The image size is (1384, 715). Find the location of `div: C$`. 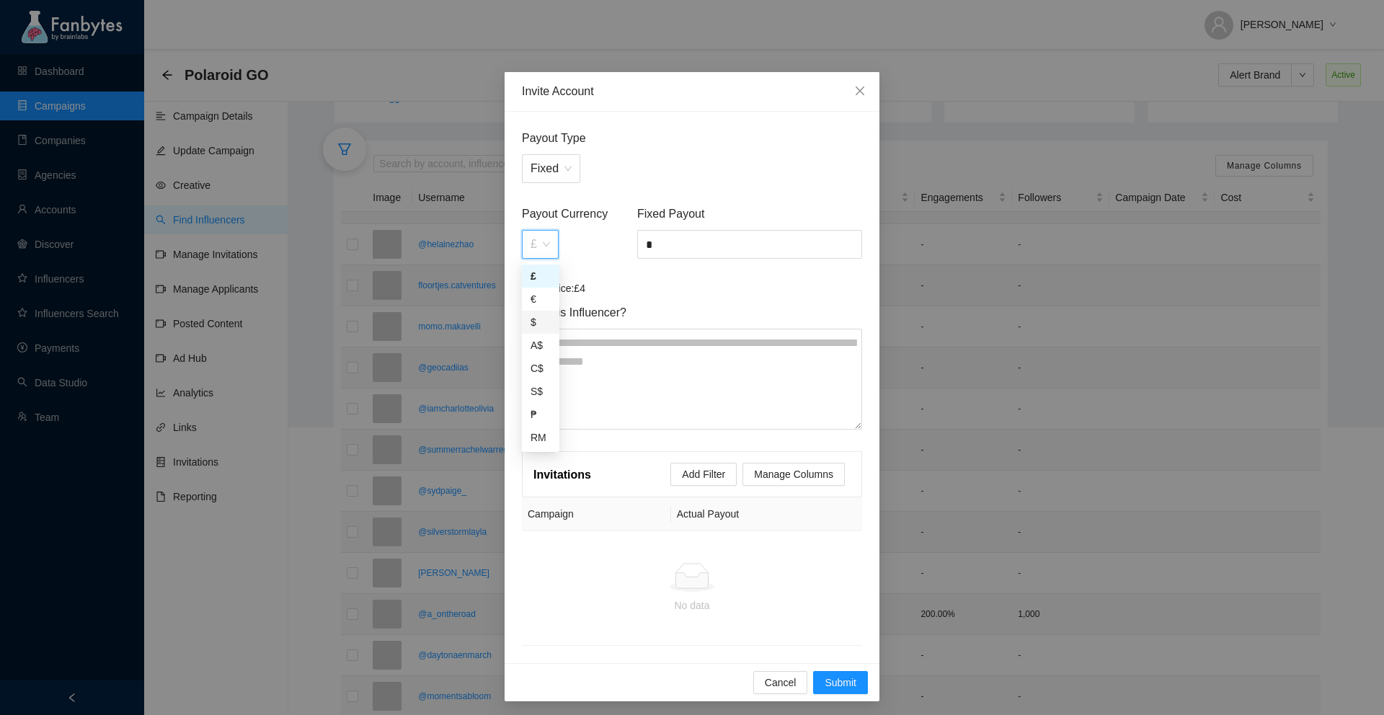

div: C$ is located at coordinates (541, 368).